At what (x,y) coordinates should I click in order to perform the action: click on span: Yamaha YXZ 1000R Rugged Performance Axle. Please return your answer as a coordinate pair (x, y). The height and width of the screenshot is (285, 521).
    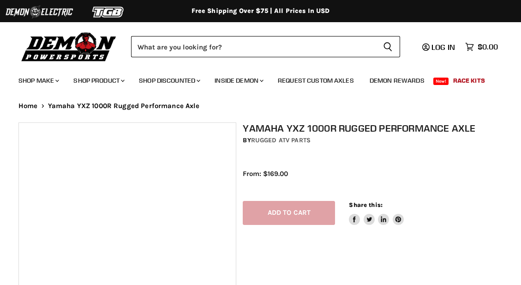
    Looking at the image, I should click on (124, 106).